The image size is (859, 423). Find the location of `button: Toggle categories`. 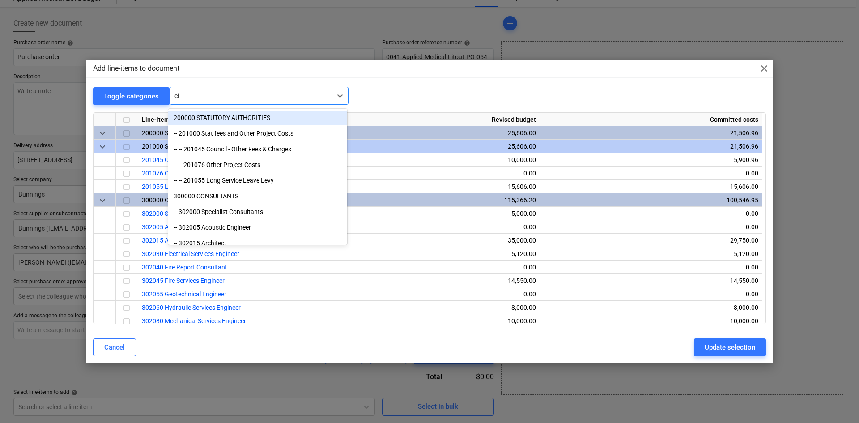

button: Toggle categories is located at coordinates (131, 96).